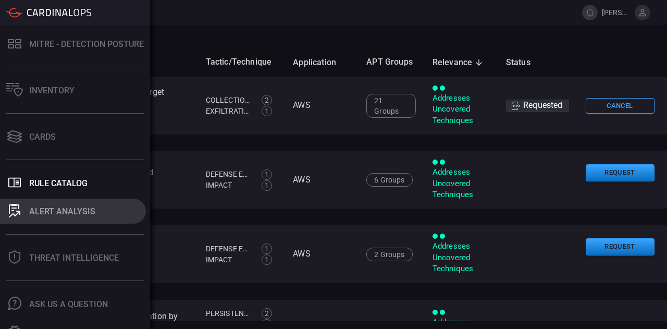 The image size is (667, 329). I want to click on div: Rule Catalog, so click(58, 183).